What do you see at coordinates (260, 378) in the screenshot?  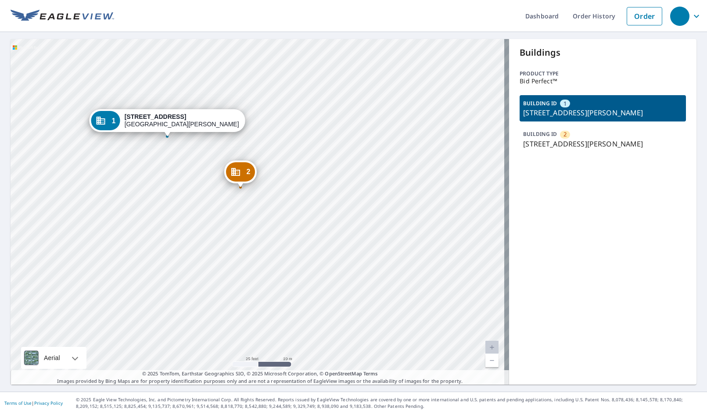 I see `p: Images provided by Bing Maps are for property identification purposes only and are not a represen...` at bounding box center [260, 378].